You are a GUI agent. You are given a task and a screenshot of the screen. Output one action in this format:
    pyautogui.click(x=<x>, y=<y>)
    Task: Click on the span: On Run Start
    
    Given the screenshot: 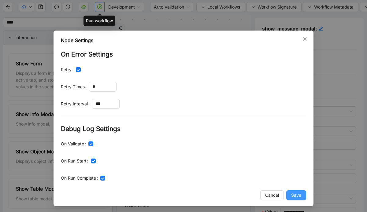 What is the action you would take?
    pyautogui.click(x=74, y=161)
    